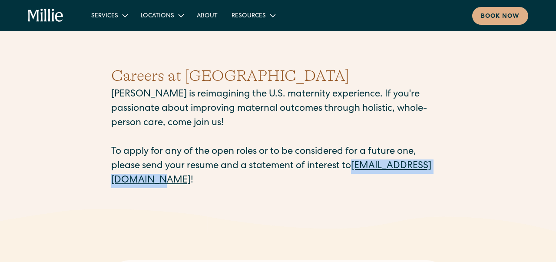 The image size is (556, 262). What do you see at coordinates (500, 16) in the screenshot?
I see `a: Book now` at bounding box center [500, 16].